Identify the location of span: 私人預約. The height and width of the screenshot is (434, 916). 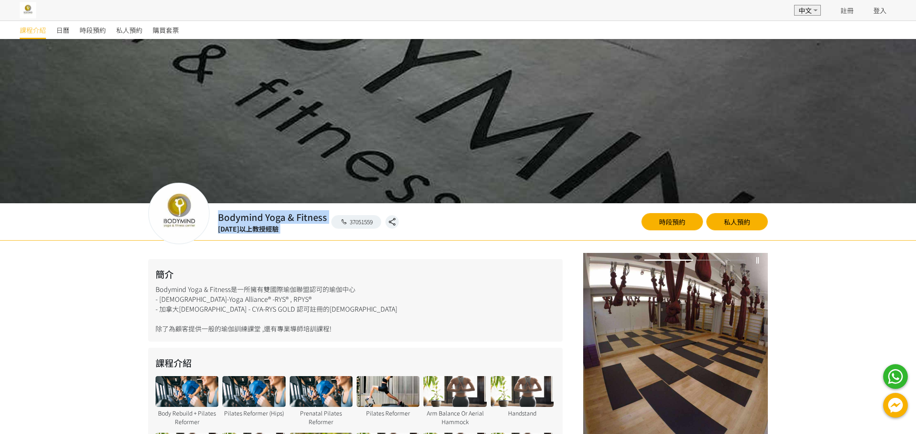
(129, 30).